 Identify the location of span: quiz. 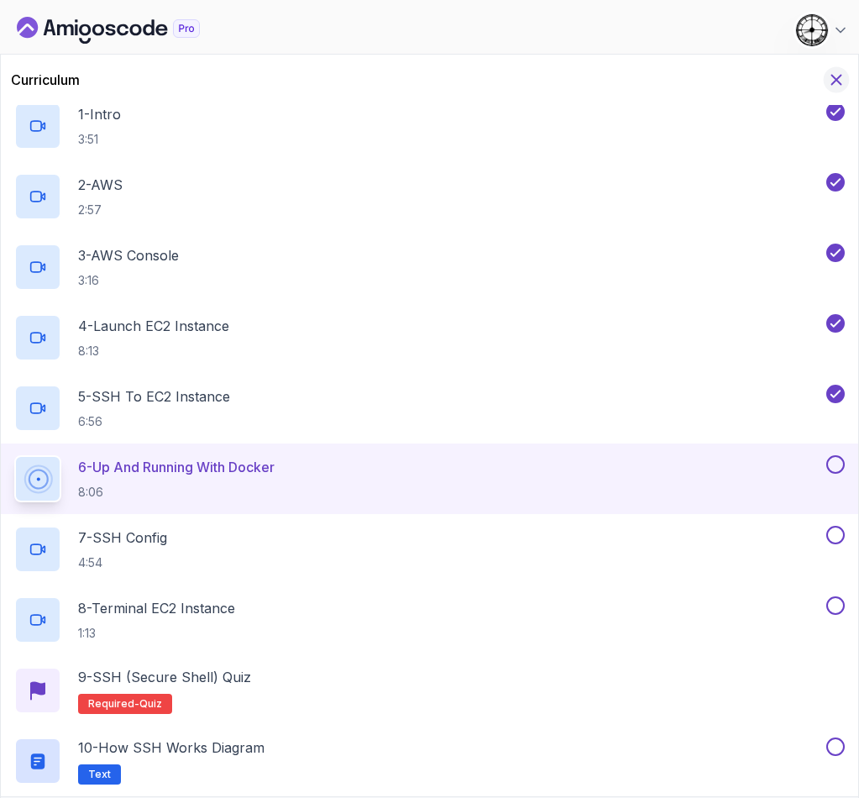
(150, 704).